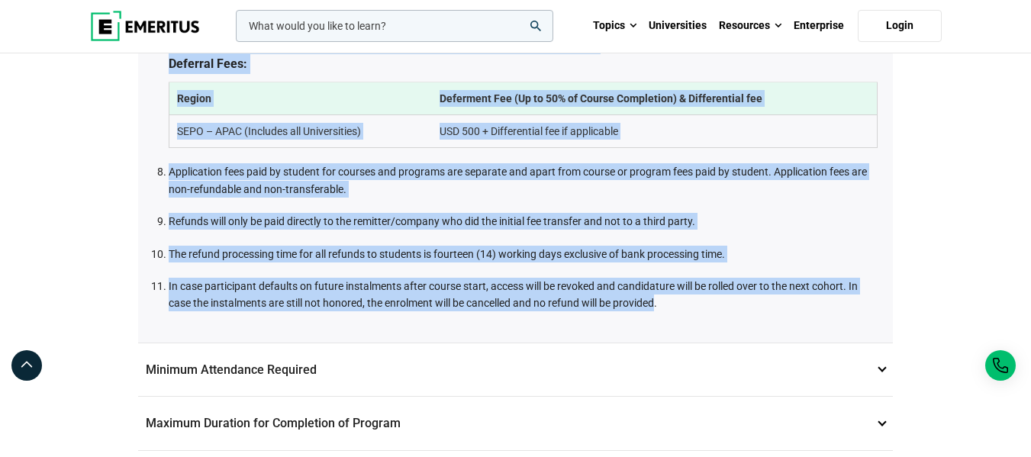  I want to click on p: Maximum Duration for Completion of Program, so click(515, 423).